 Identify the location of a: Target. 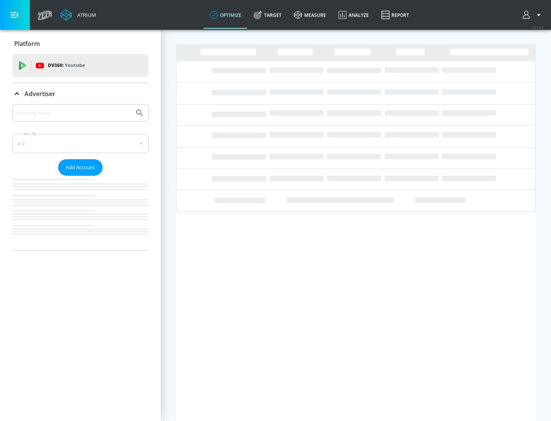
(267, 15).